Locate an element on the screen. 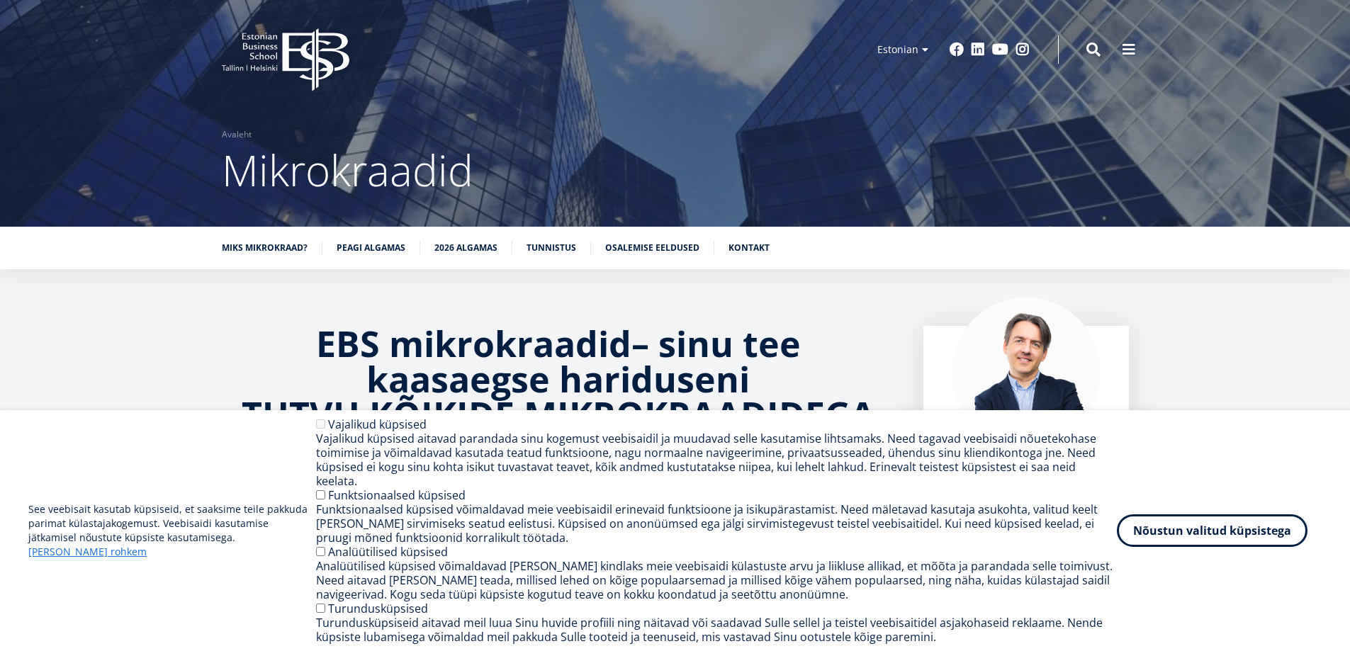  a: Miks mikrokraad? is located at coordinates (264, 248).